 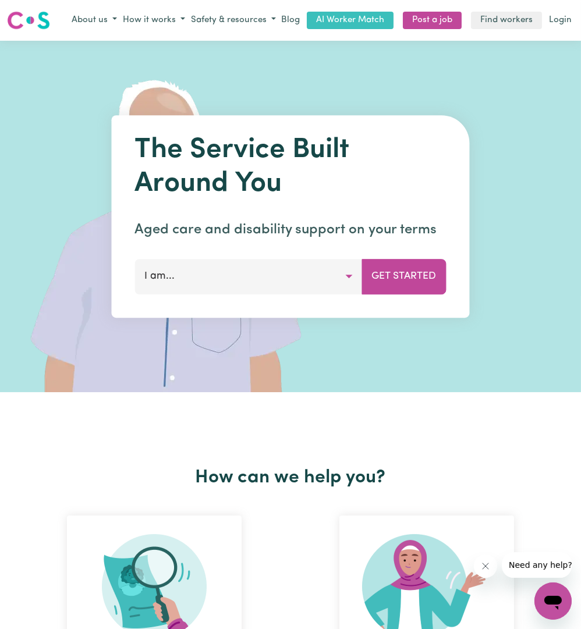 I want to click on a: AI Worker Match, so click(x=350, y=20).